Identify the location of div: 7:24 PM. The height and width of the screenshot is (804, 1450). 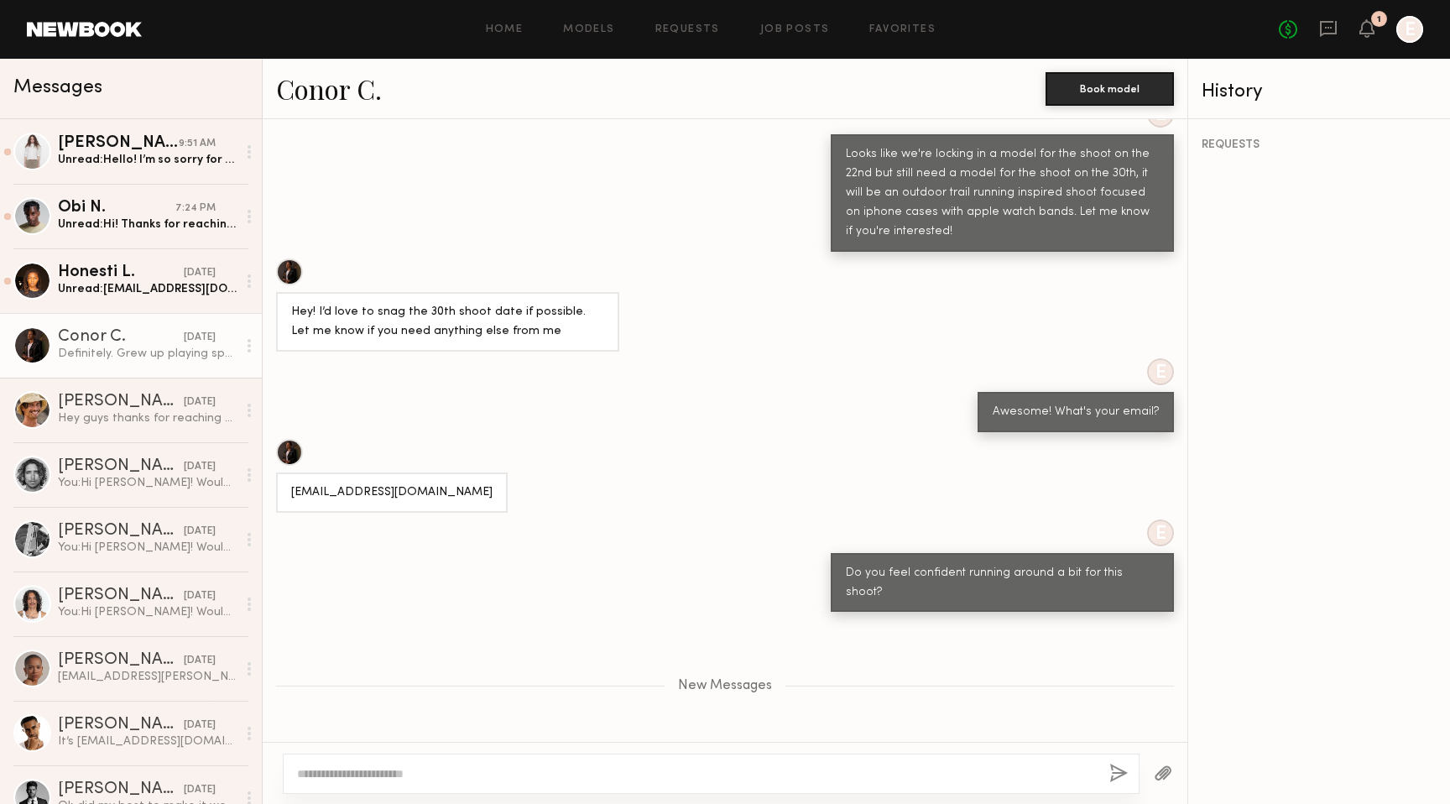
(196, 208).